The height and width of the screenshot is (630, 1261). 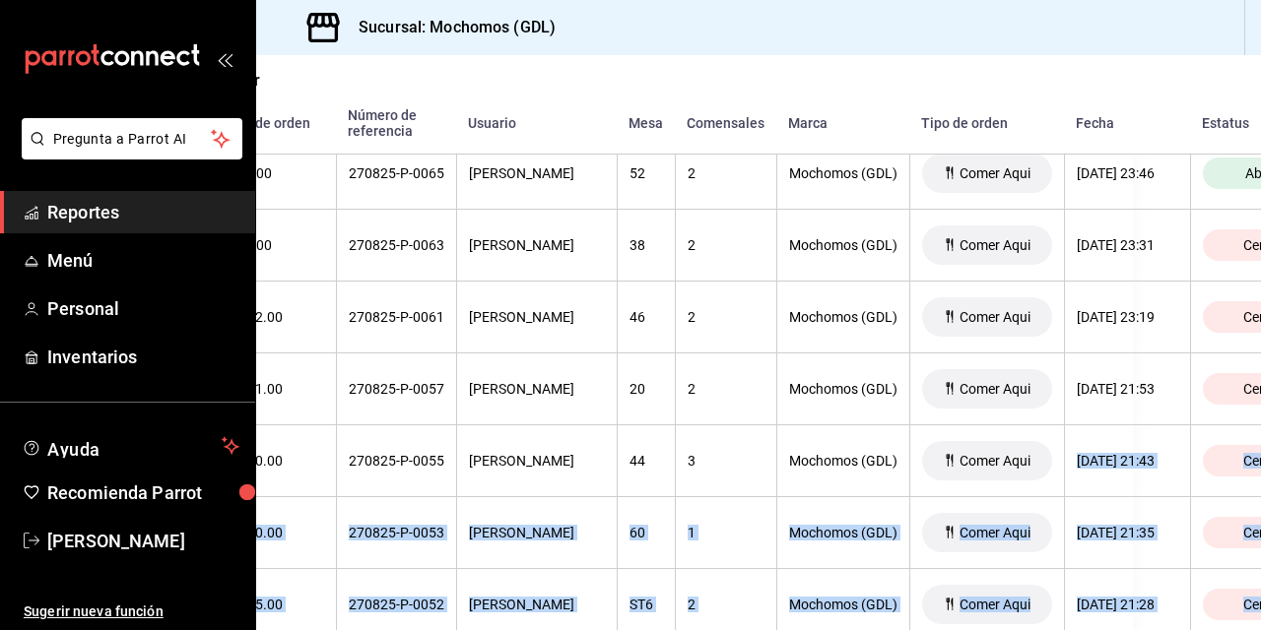 I want to click on div: Marca, so click(x=842, y=123).